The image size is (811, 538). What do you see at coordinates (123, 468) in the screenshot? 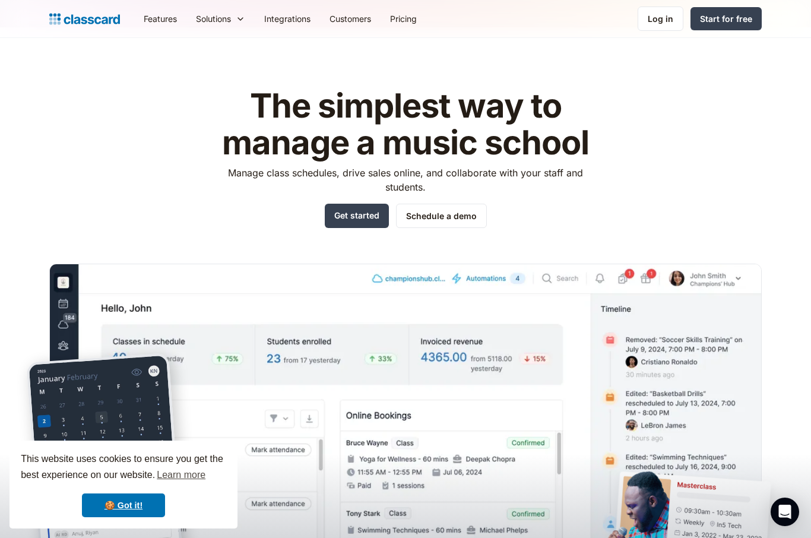
I see `span: This website uses cookies to ensure you get the best experience on our website.` at bounding box center [123, 468].